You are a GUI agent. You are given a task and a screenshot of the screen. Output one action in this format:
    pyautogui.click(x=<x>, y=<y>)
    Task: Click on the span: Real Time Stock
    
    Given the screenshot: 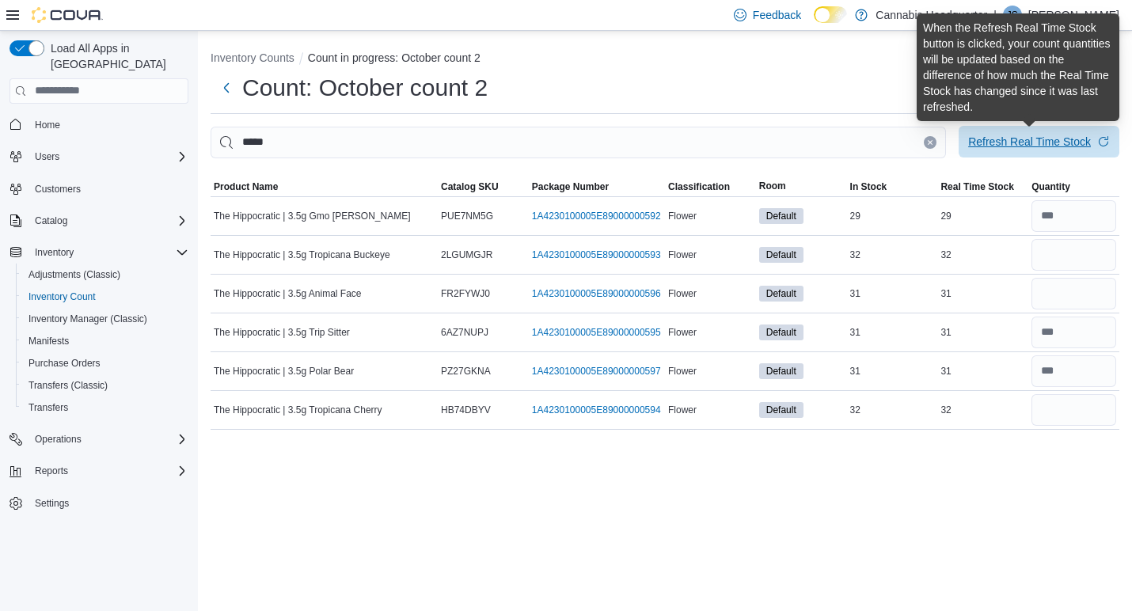 What is the action you would take?
    pyautogui.click(x=977, y=187)
    